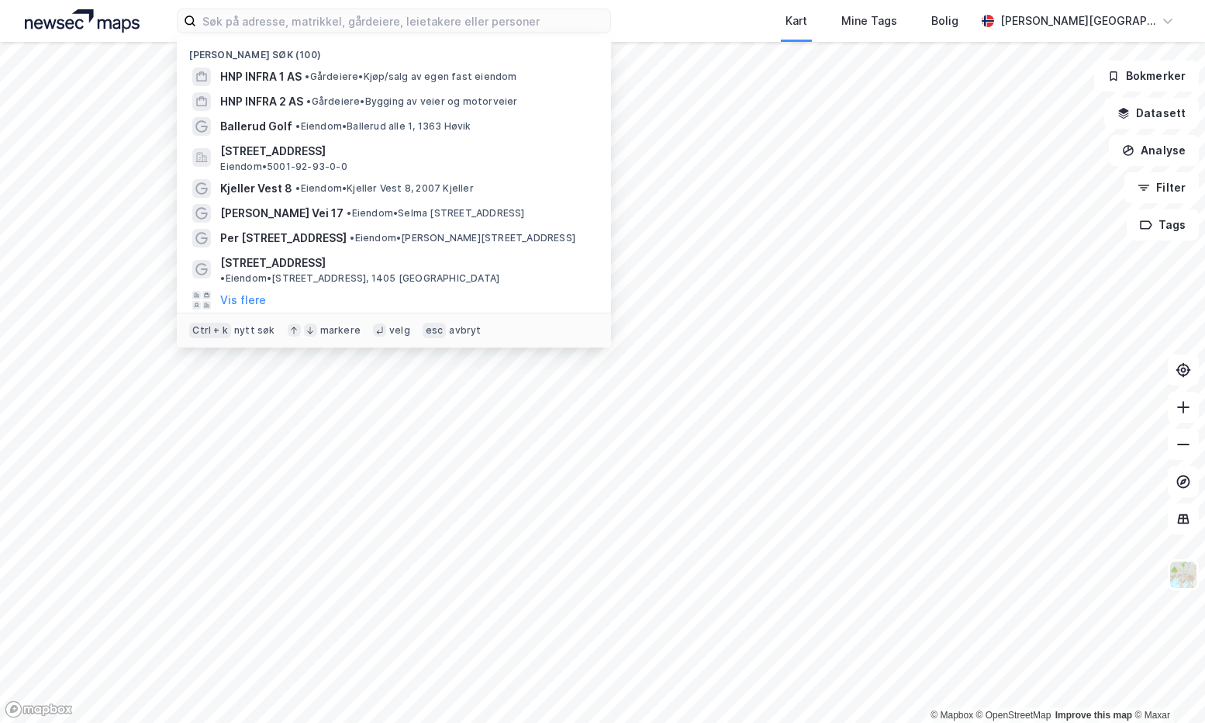 The image size is (1205, 723). What do you see at coordinates (1093, 715) in the screenshot?
I see `a: Improve this map` at bounding box center [1093, 715].